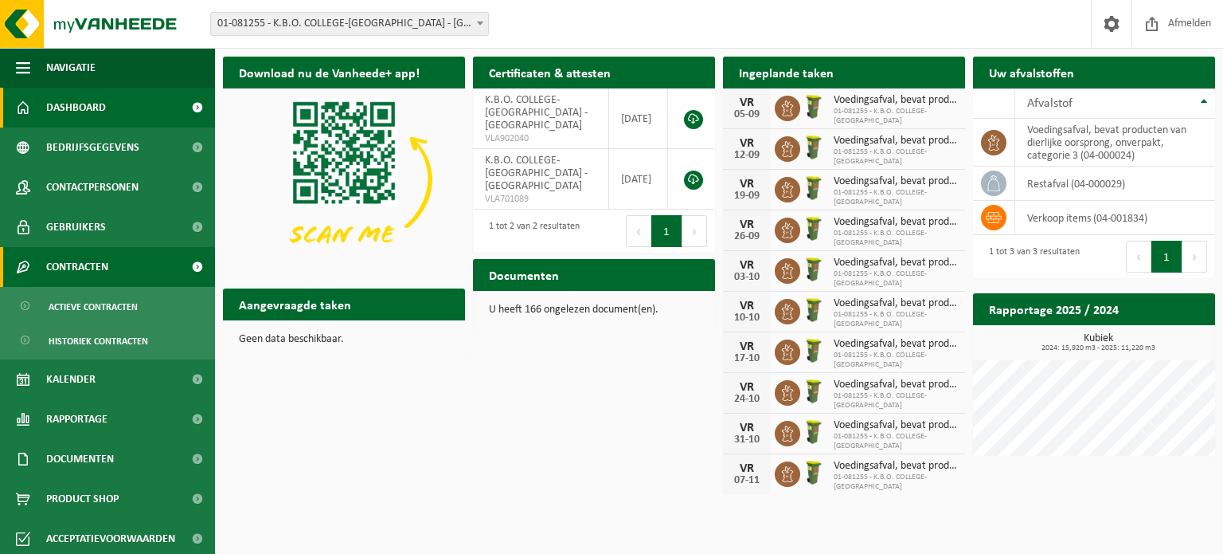  What do you see at coordinates (747, 277) in the screenshot?
I see `div: 03-10` at bounding box center [747, 277].